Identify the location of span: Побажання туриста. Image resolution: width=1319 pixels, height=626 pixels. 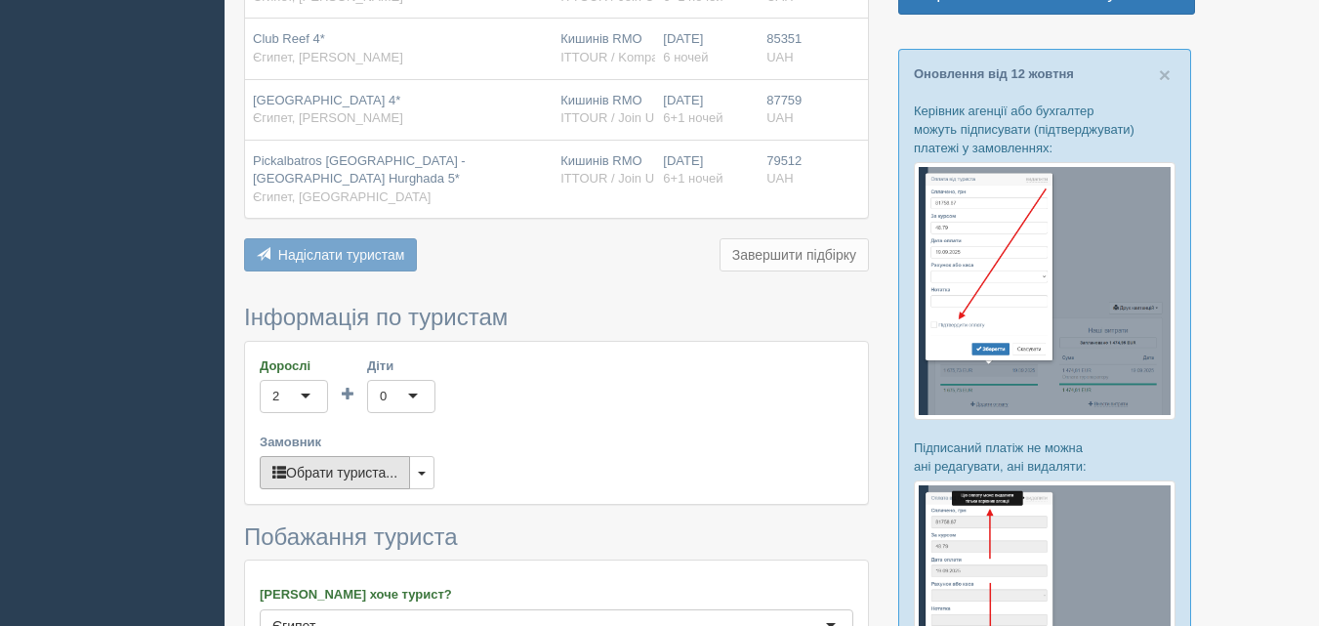
(350, 536).